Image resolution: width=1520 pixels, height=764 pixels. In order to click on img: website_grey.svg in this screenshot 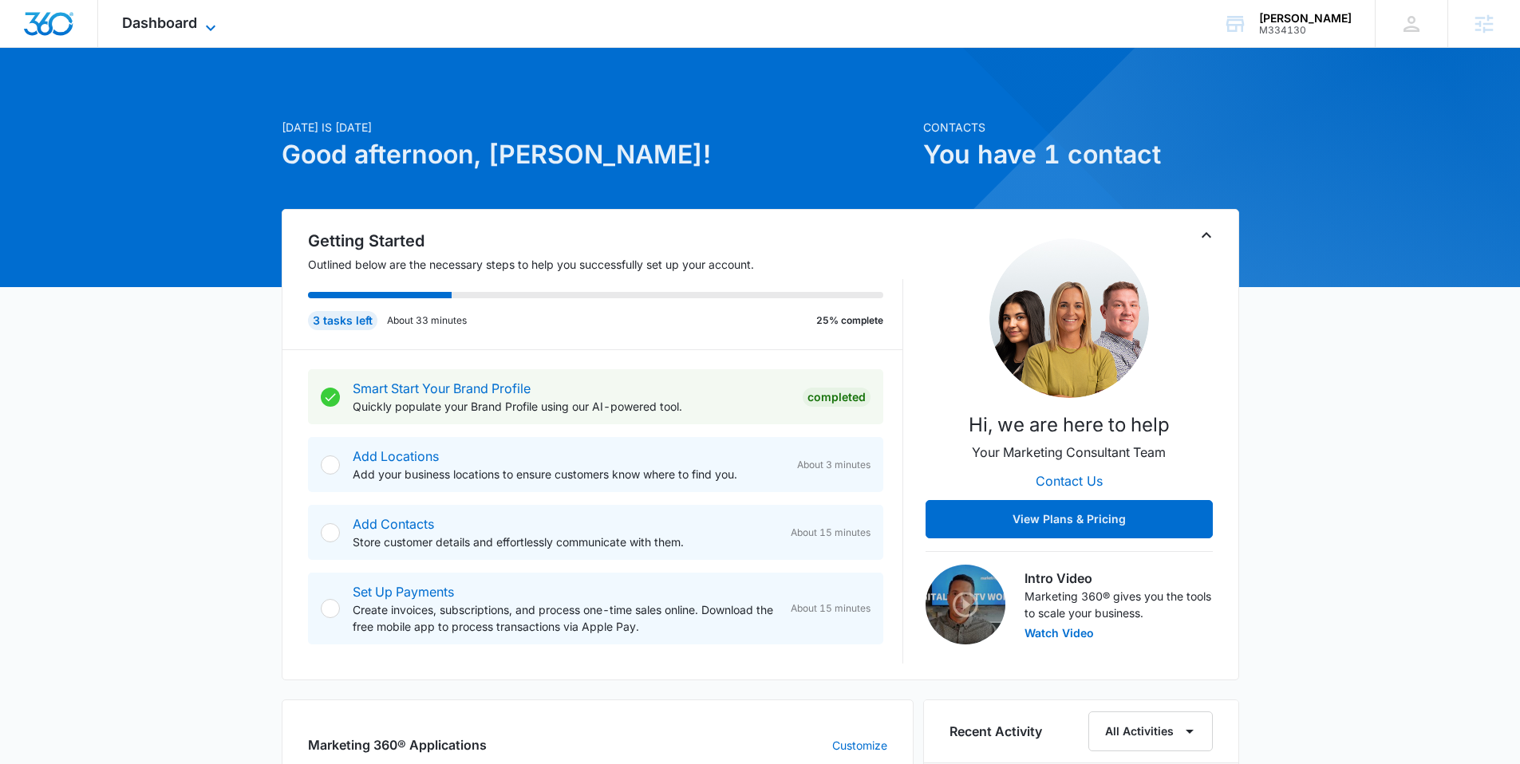, I will do `click(32, 48)`.